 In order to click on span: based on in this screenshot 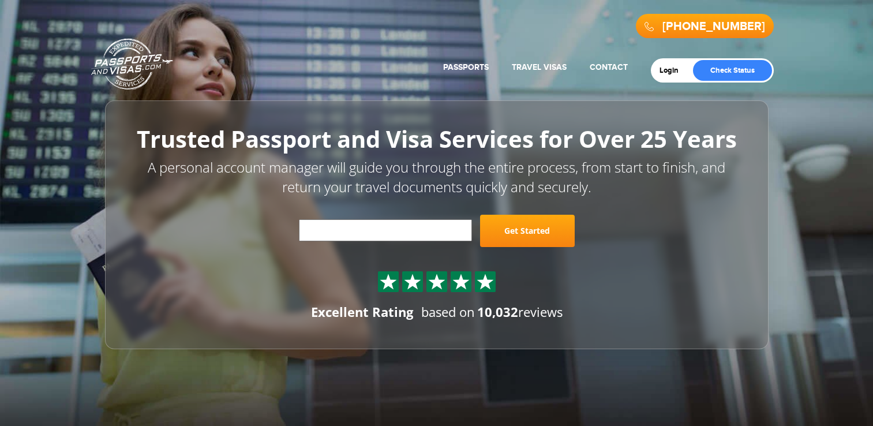, I will do `click(448, 312)`.